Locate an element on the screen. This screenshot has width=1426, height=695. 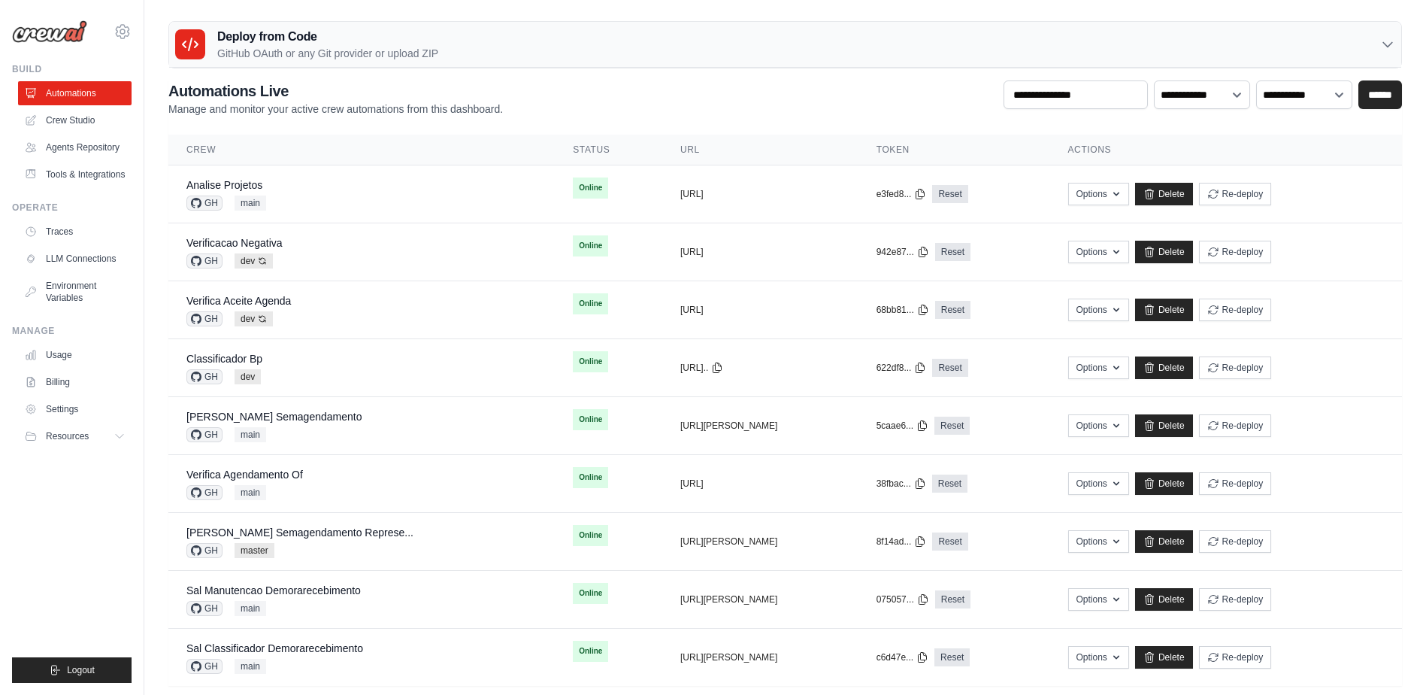
img: Logo is located at coordinates (50, 32).